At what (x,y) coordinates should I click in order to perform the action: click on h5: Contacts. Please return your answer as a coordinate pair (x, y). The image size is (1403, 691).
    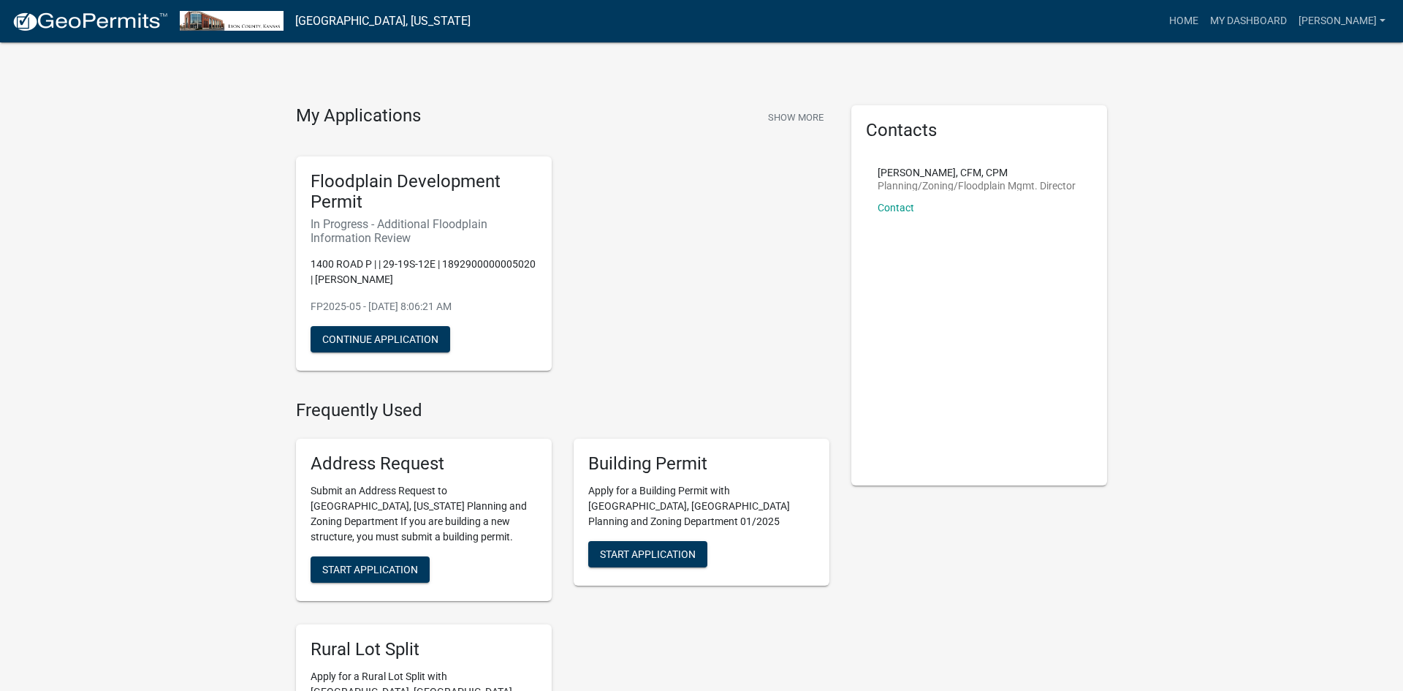
    Looking at the image, I should click on (979, 130).